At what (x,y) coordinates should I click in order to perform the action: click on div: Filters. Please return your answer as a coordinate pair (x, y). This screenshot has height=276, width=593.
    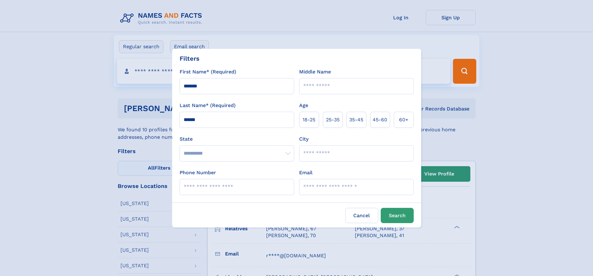
    Looking at the image, I should click on (190, 59).